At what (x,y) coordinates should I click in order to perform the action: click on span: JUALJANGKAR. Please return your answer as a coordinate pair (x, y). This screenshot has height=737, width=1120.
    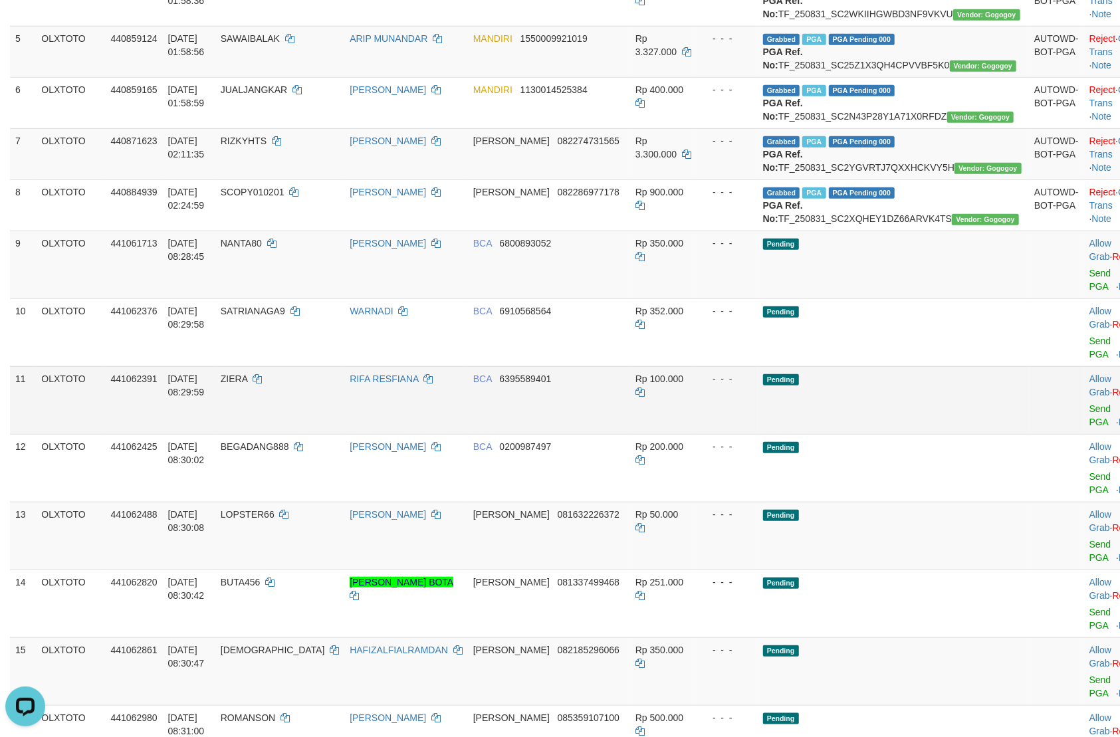
    Looking at the image, I should click on (254, 90).